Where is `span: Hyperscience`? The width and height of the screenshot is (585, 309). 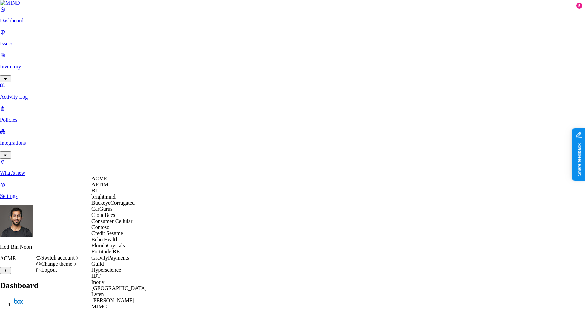 span: Hyperscience is located at coordinates (106, 270).